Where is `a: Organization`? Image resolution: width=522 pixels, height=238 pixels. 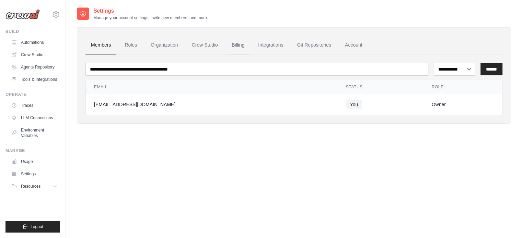 a: Organization is located at coordinates (164, 45).